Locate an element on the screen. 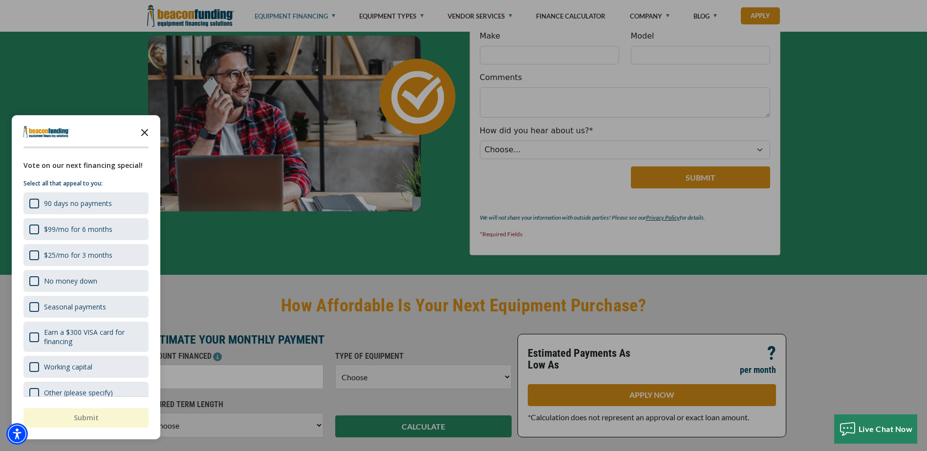 The image size is (927, 451). div: Vote on our next financing special! is located at coordinates (86, 166).